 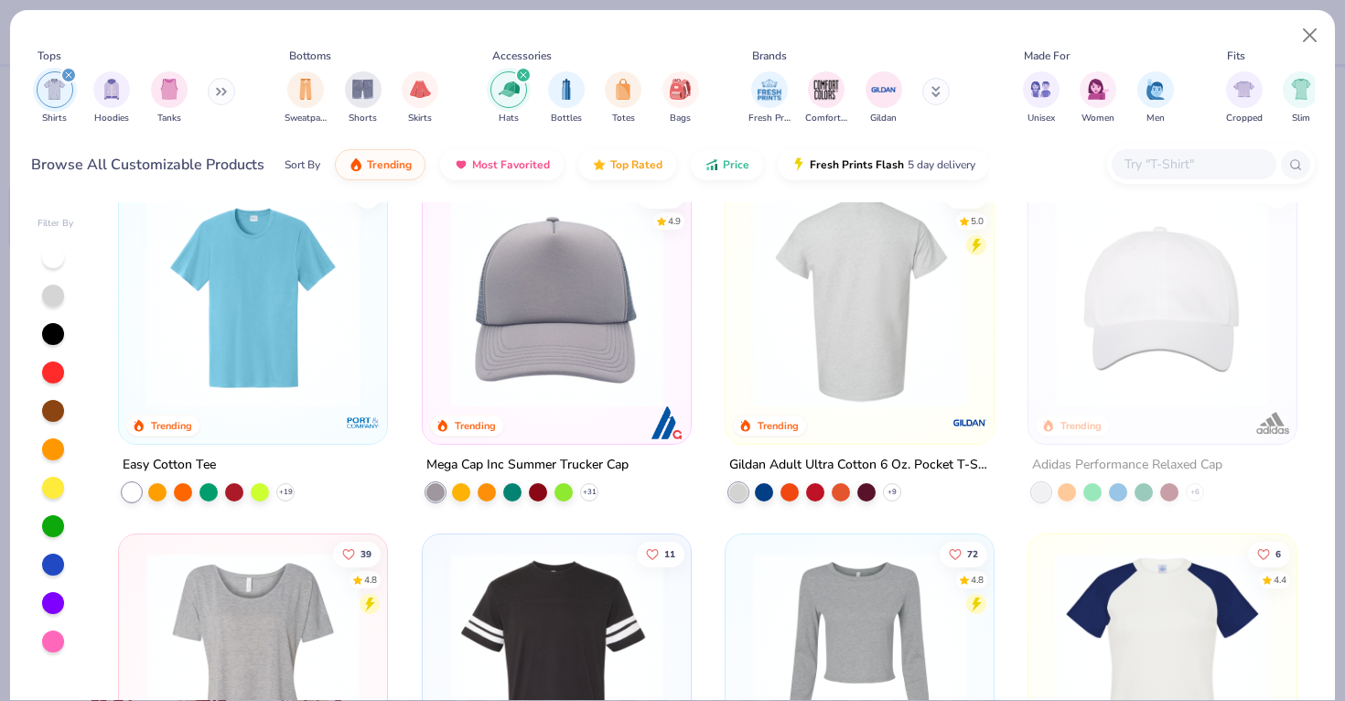 What do you see at coordinates (527, 465) in the screenshot?
I see `div: Mega Cap Inc Summer Trucker Cap` at bounding box center [527, 465].